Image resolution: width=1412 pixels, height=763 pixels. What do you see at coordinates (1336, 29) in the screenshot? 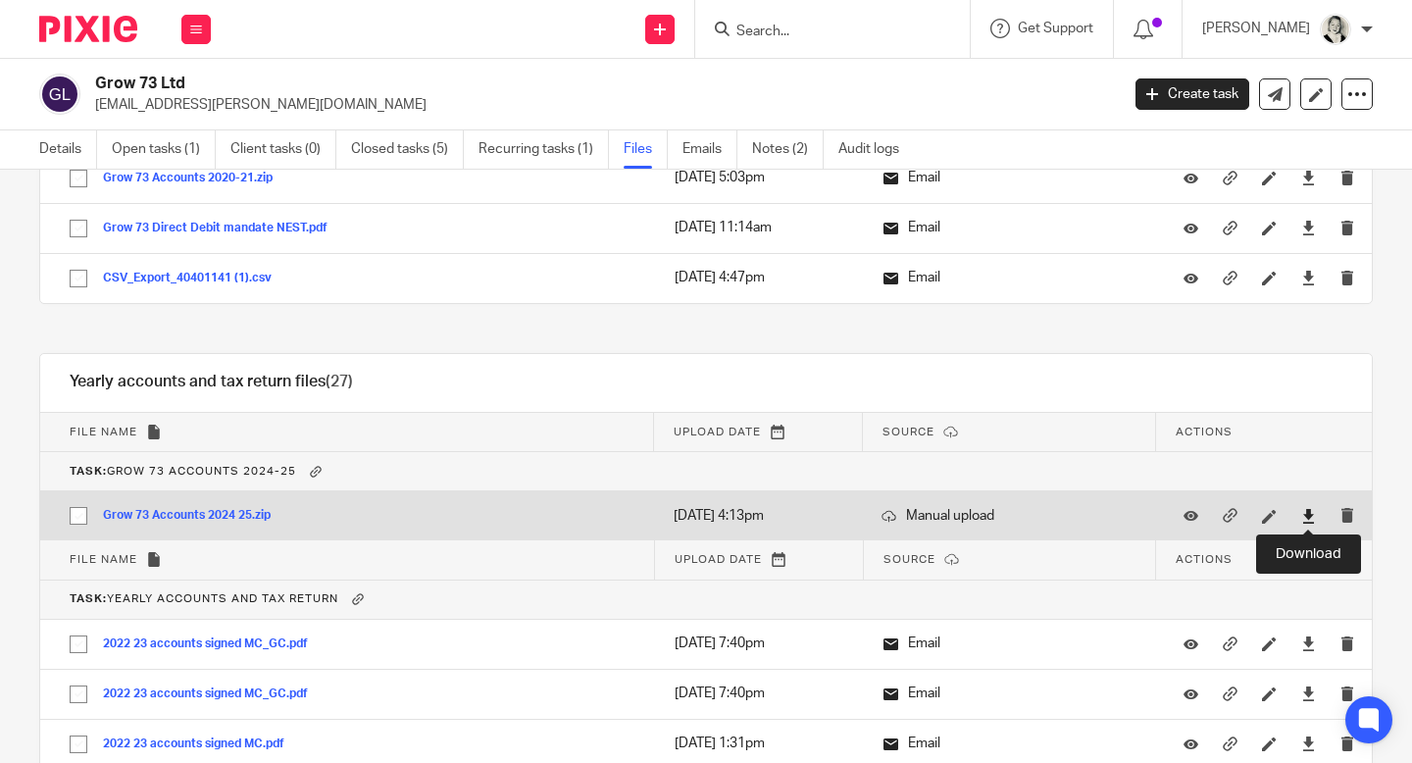
I see `img: DA590EE6-2184-4DF2-A25D-D99FB904303F_1_201_a.jpeg` at bounding box center [1336, 29].